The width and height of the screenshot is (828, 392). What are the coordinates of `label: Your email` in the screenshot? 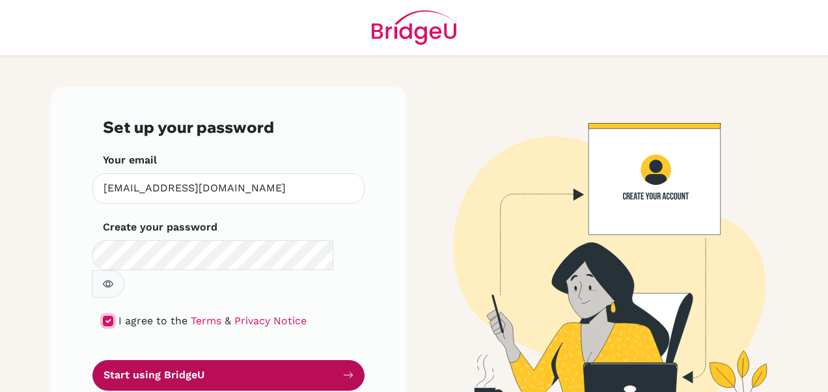 It's located at (130, 160).